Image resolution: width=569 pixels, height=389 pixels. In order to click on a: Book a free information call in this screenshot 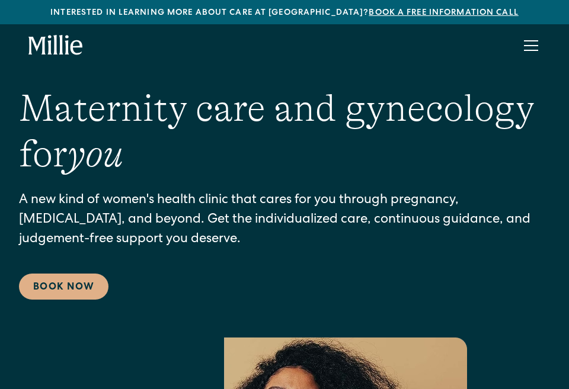, I will do `click(443, 13)`.